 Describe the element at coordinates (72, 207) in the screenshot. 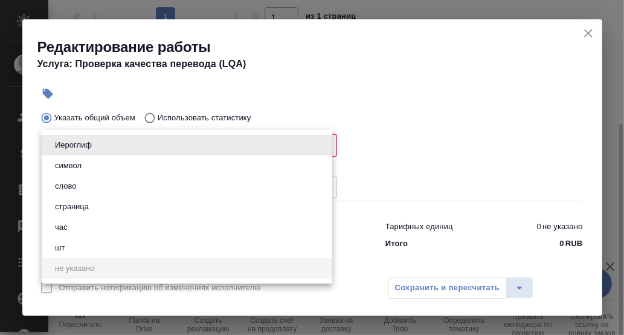

I see `button: страница` at that location.